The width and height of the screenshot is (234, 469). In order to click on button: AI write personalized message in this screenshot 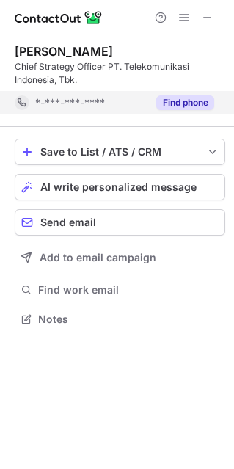, I will do `click(120, 187)`.